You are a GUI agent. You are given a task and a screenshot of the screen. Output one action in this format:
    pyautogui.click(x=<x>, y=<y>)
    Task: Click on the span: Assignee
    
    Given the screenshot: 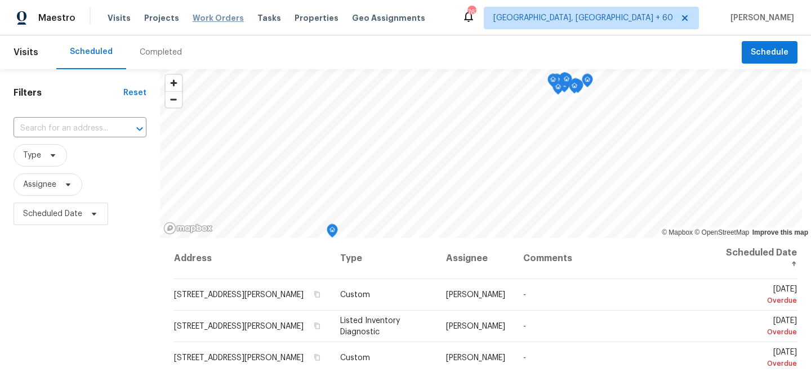 What is the action you would take?
    pyautogui.click(x=39, y=185)
    